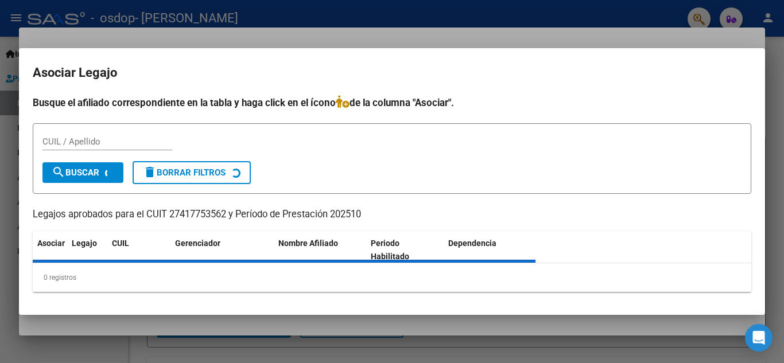  What do you see at coordinates (51, 243) in the screenshot?
I see `span: Asociar` at bounding box center [51, 243].